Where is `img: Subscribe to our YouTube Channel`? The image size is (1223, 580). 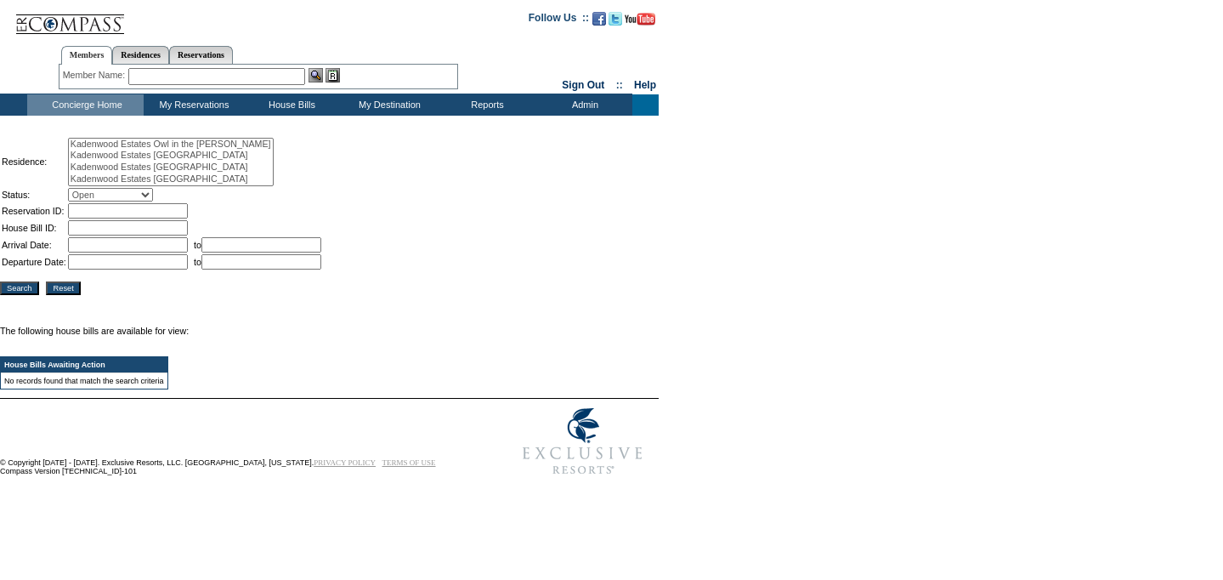 img: Subscribe to our YouTube Channel is located at coordinates (640, 19).